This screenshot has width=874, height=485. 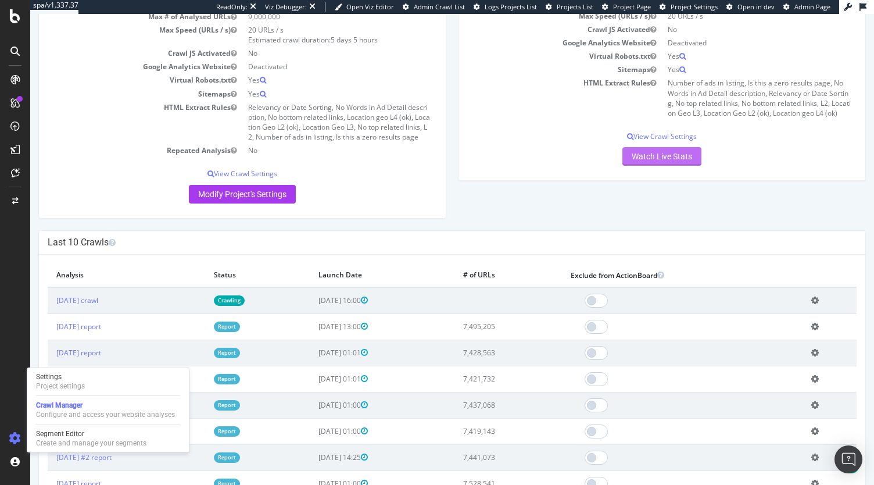 What do you see at coordinates (478, 338) in the screenshot?
I see `td: 7,428,563` at bounding box center [478, 338].